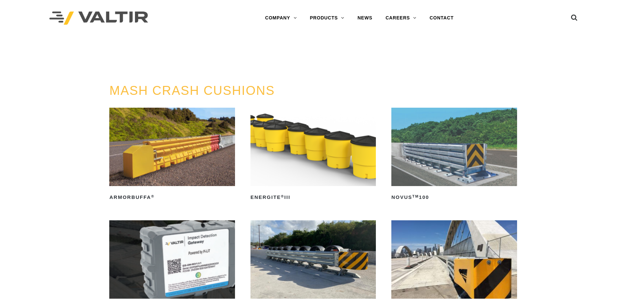 The width and height of the screenshot is (627, 300). Describe the element at coordinates (192, 90) in the screenshot. I see `a: MASH CRASH CUSHIONS` at that location.